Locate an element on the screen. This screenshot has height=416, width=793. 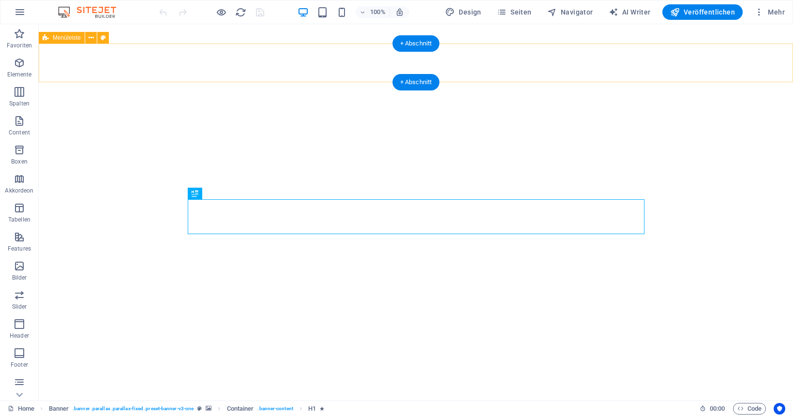
button: Navigator is located at coordinates (570, 12).